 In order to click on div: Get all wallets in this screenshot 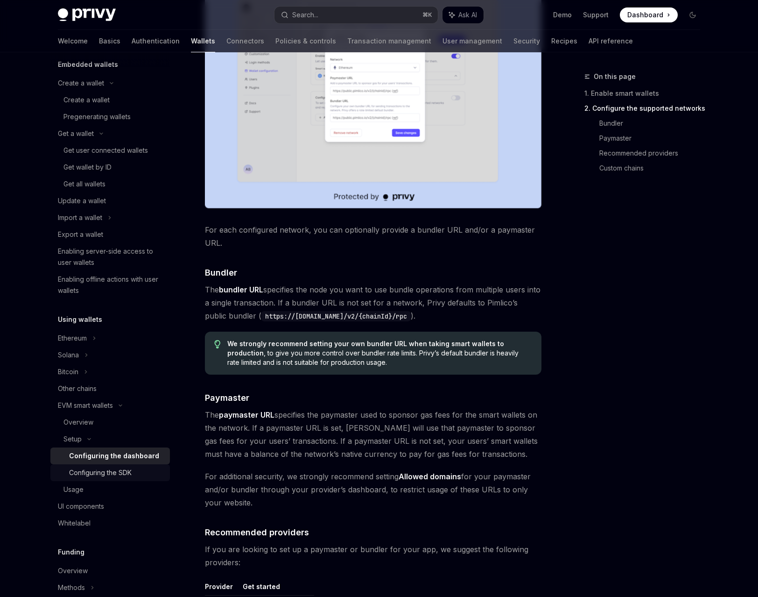, I will do `click(85, 184)`.